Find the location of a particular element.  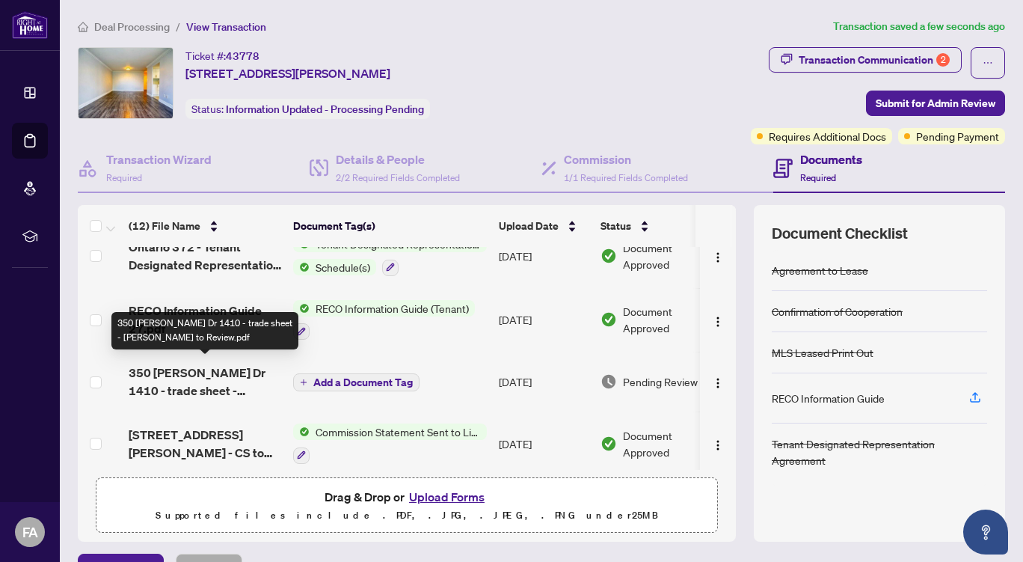

div: Tenant Designated Representation Agreement is located at coordinates (880, 452).